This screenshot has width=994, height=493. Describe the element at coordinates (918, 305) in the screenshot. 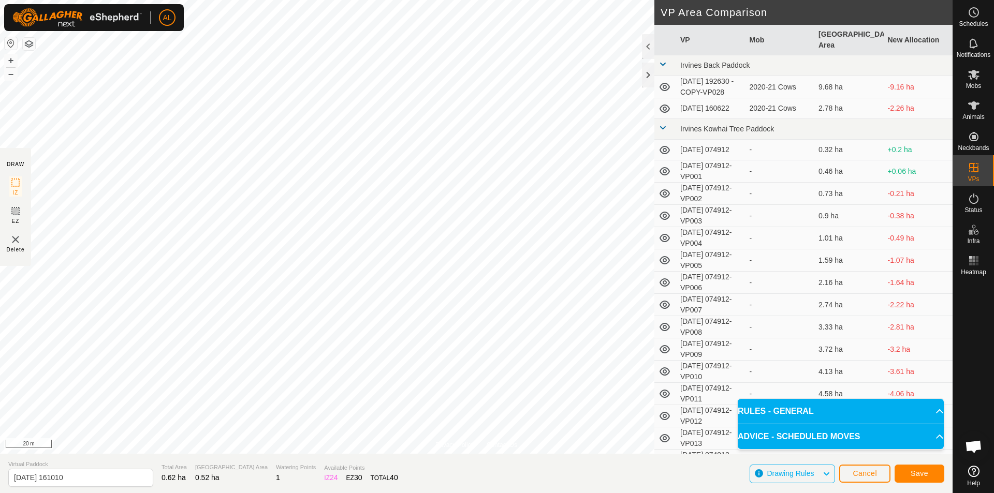

I see `td: -2.22 ha` at that location.